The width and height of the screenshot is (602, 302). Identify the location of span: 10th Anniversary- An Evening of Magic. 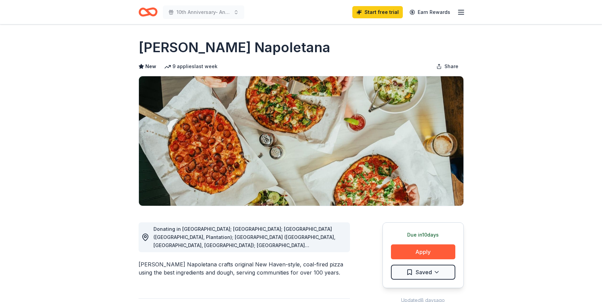
(204, 12).